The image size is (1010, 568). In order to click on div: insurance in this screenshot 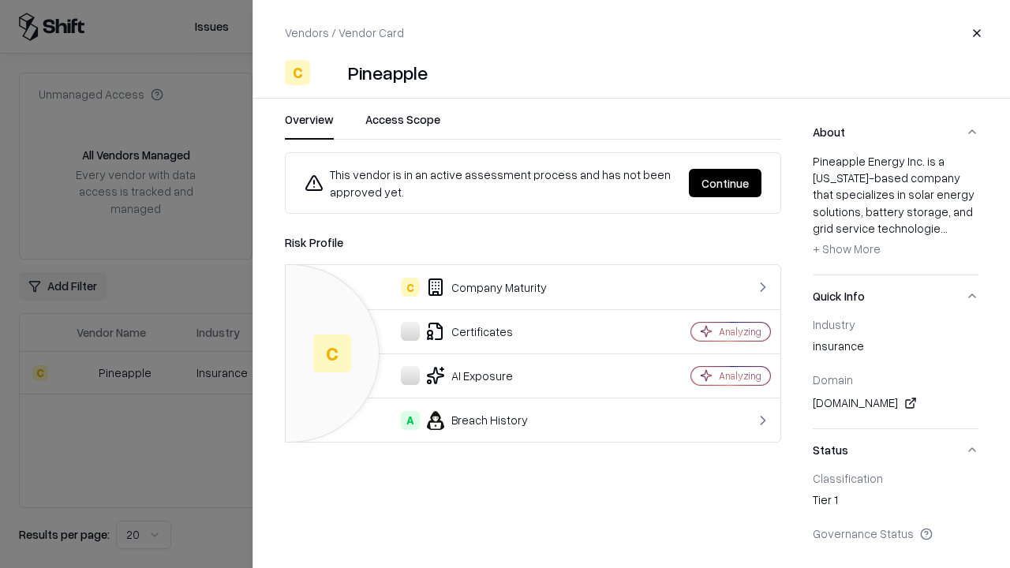, I will do `click(896, 349)`.